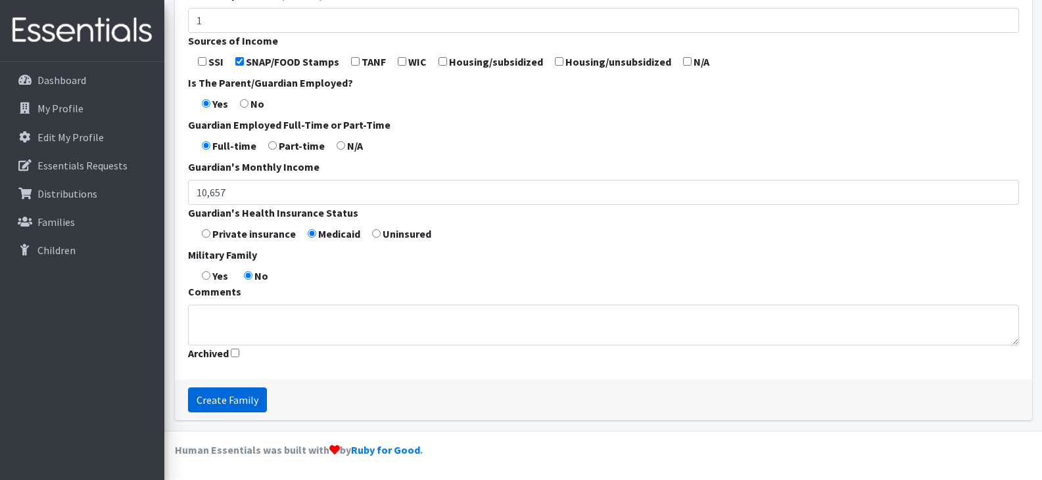  Describe the element at coordinates (82, 137) in the screenshot. I see `a: Edit My Profile` at that location.